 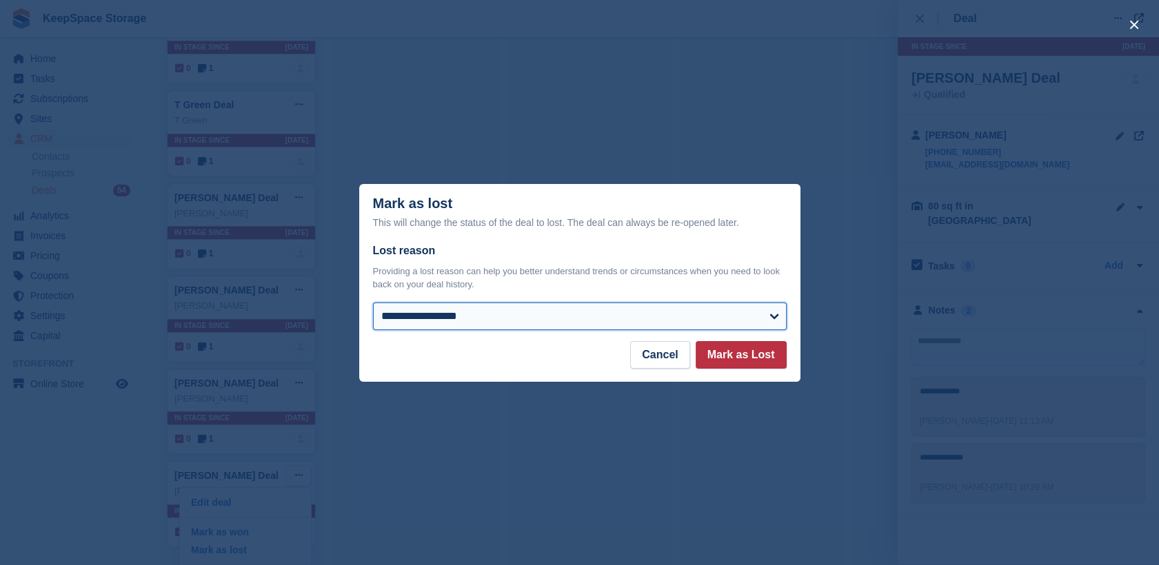 What do you see at coordinates (741, 355) in the screenshot?
I see `button: Mark as Lost` at bounding box center [741, 355].